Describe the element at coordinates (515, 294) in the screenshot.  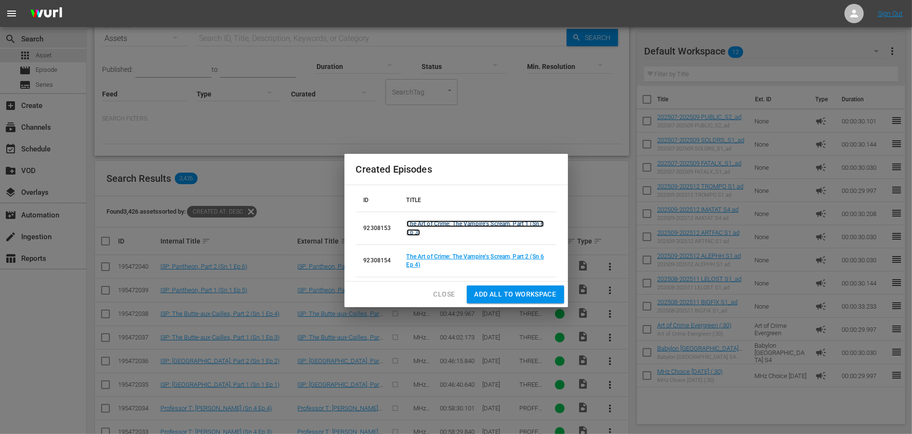
I see `button: Add all to Workspace` at that location.